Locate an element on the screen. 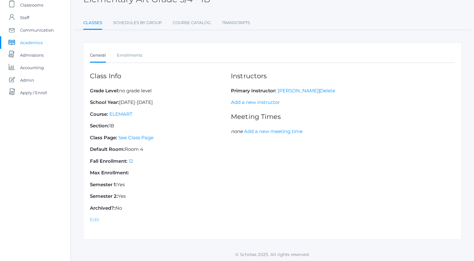  p: Room 4 is located at coordinates (160, 149).